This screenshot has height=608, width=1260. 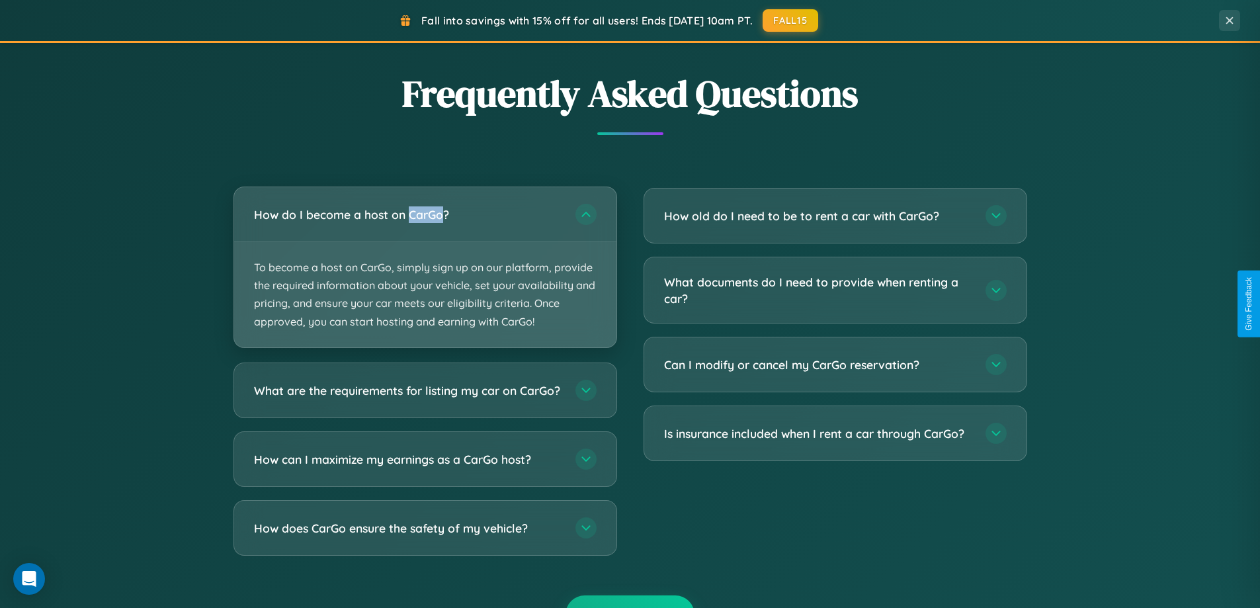 I want to click on h3: Is insurance included when I rent a car through CarGo?, so click(x=818, y=433).